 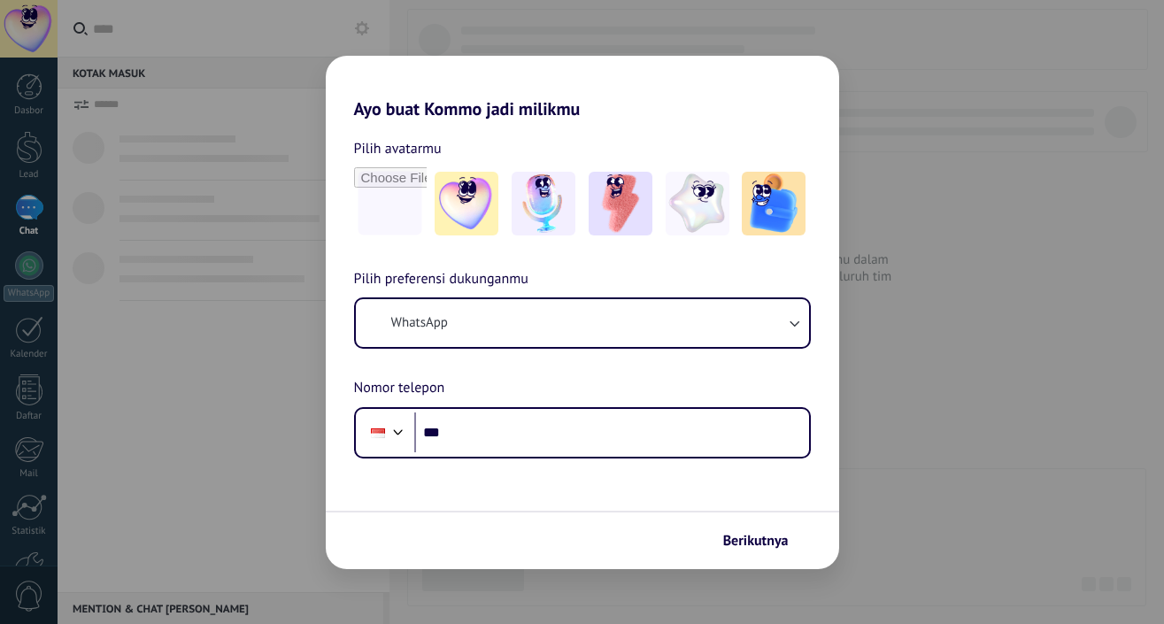 What do you see at coordinates (441, 280) in the screenshot?
I see `span: Pilih preferensi dukunganmu` at bounding box center [441, 280].